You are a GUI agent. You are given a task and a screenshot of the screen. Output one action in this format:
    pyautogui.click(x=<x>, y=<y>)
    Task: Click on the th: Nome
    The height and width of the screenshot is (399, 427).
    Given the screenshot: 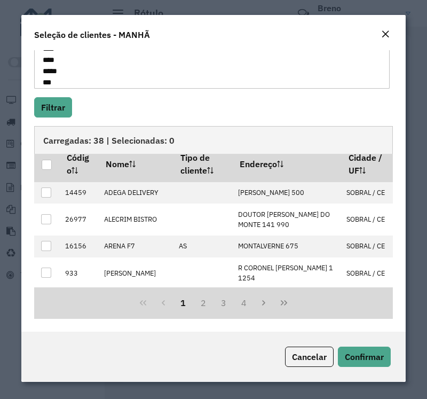 What is the action you would take?
    pyautogui.click(x=136, y=163)
    